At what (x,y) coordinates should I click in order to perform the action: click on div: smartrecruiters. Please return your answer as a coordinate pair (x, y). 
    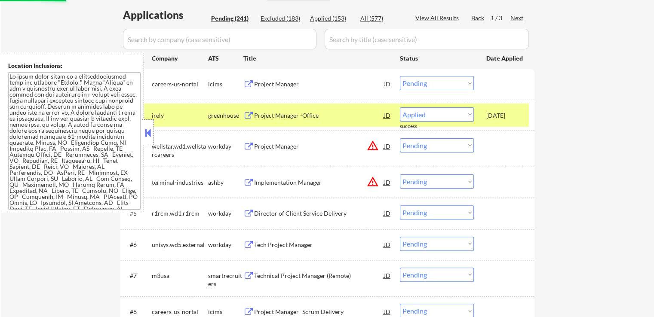
    Looking at the image, I should click on (226, 280).